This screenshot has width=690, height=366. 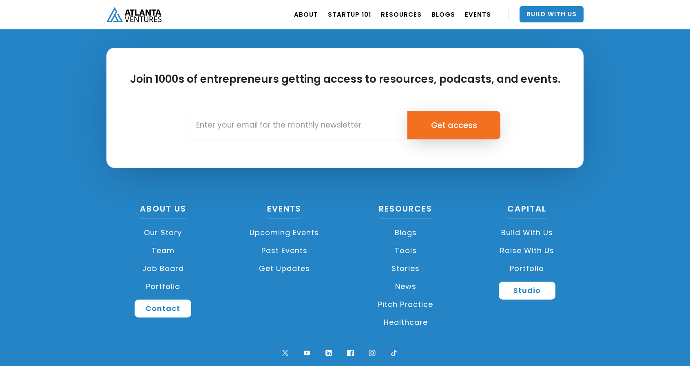 What do you see at coordinates (163, 269) in the screenshot?
I see `a: Job Board` at bounding box center [163, 269].